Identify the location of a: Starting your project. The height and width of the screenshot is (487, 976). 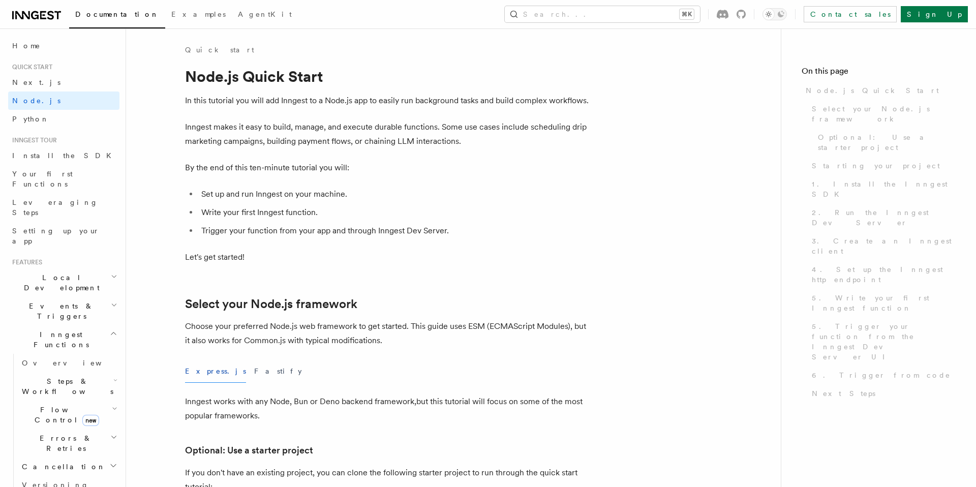
(881, 166).